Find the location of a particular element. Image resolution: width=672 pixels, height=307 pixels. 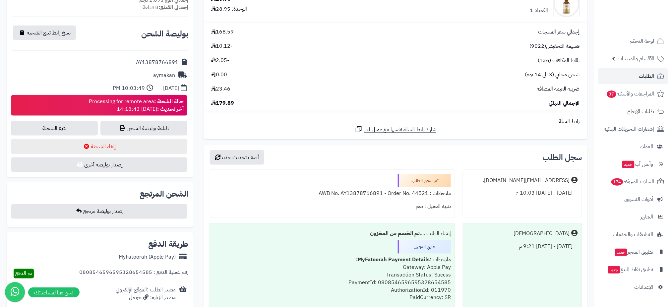

span: تطبيق المتجر is located at coordinates (634, 252).